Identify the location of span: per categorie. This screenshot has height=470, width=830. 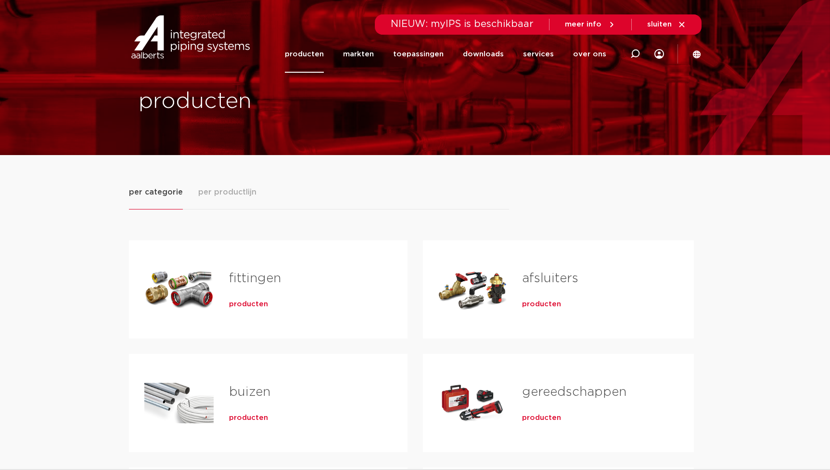
(156, 192).